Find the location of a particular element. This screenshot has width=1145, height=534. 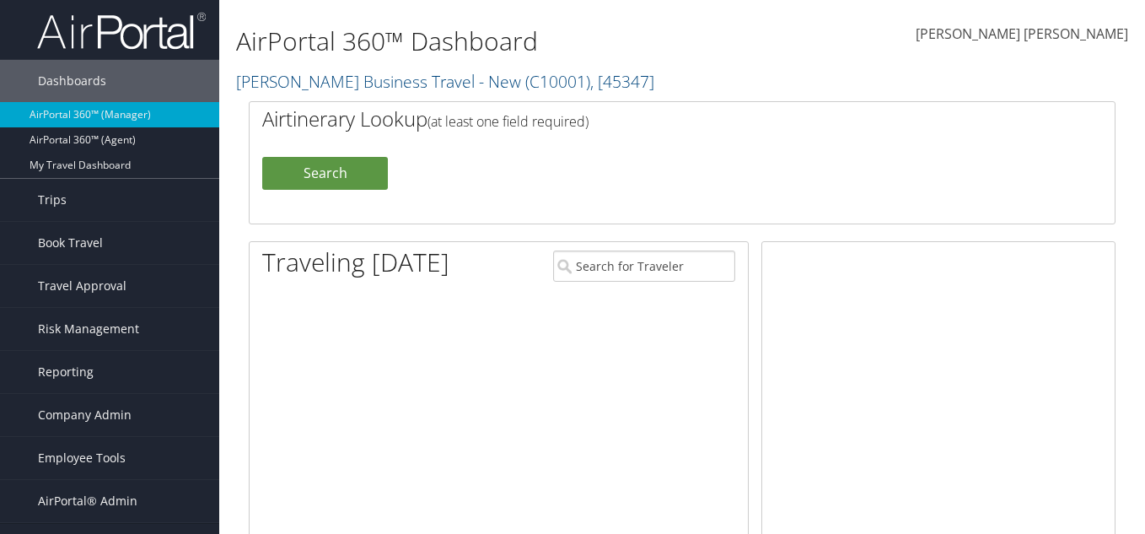

span: Book Travel is located at coordinates (70, 243).